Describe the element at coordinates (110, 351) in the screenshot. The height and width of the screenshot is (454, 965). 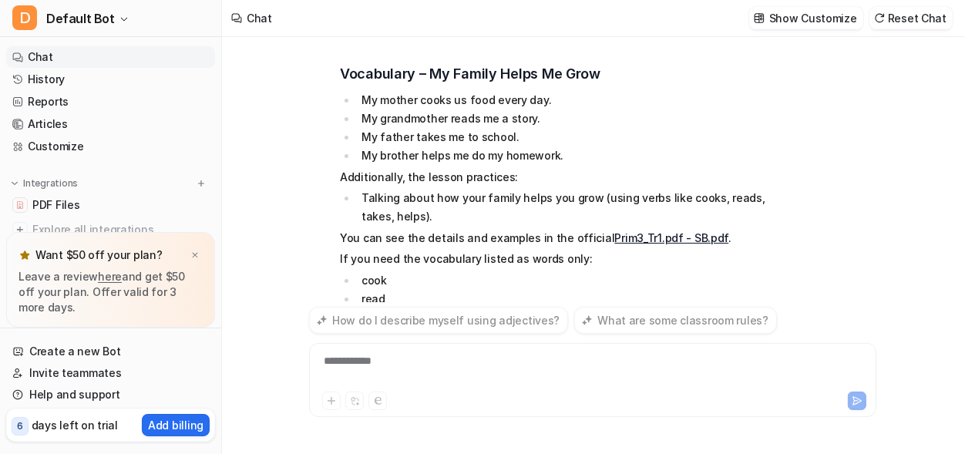
I see `a: Create a new Bot` at that location.